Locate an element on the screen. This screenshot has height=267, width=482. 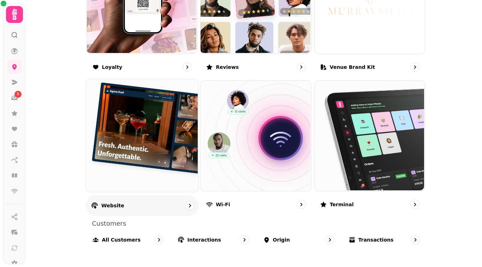
p: Venue brand kit is located at coordinates (353, 67).